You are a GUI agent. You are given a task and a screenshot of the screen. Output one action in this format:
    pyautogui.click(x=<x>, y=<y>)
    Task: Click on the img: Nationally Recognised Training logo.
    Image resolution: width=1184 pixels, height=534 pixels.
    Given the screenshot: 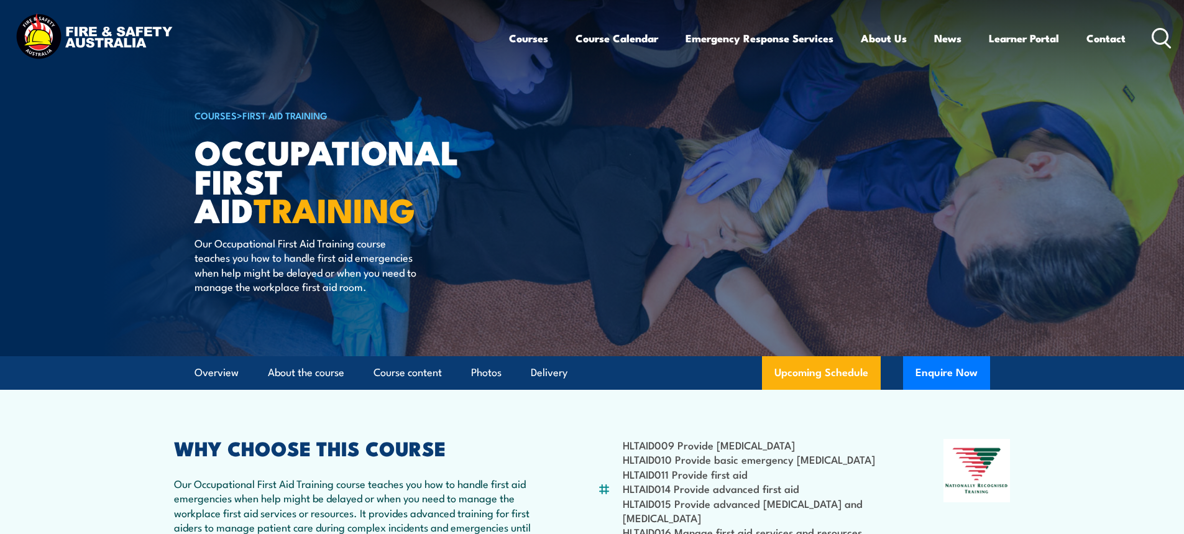 What is the action you would take?
    pyautogui.click(x=977, y=470)
    